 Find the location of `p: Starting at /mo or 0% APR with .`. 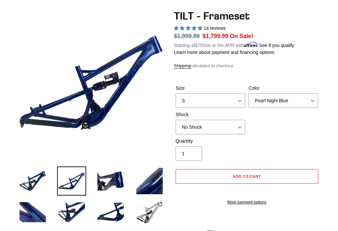

p: Starting at /mo or 0% APR with . is located at coordinates (234, 45).